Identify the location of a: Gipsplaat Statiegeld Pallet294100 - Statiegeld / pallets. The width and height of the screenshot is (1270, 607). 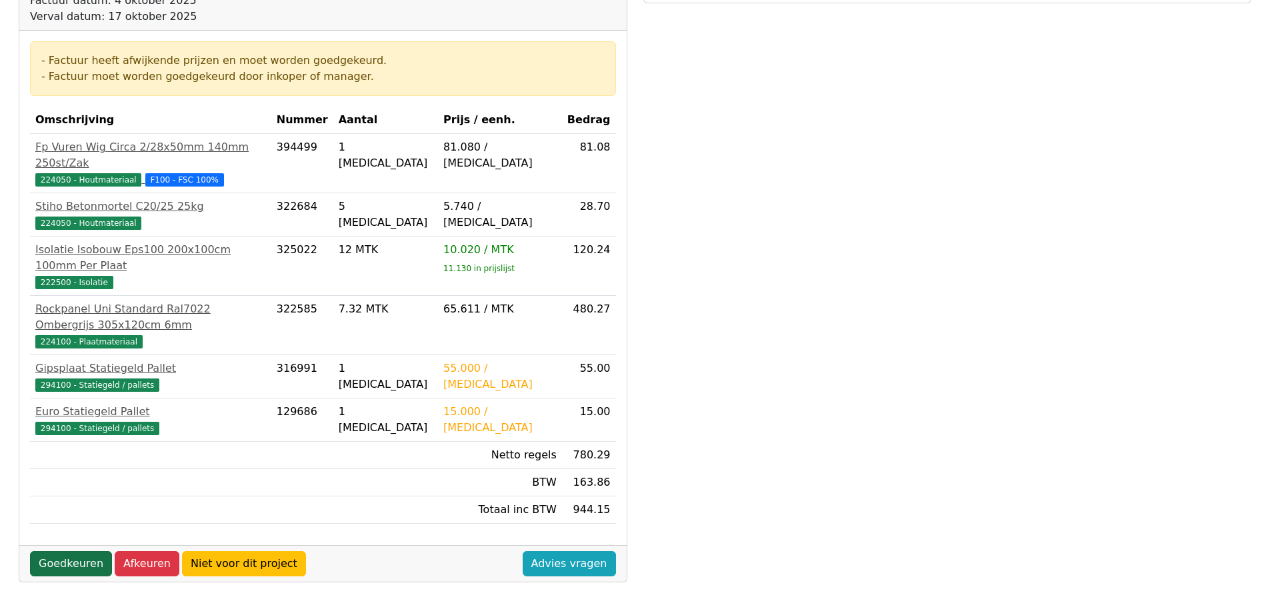
(151, 377).